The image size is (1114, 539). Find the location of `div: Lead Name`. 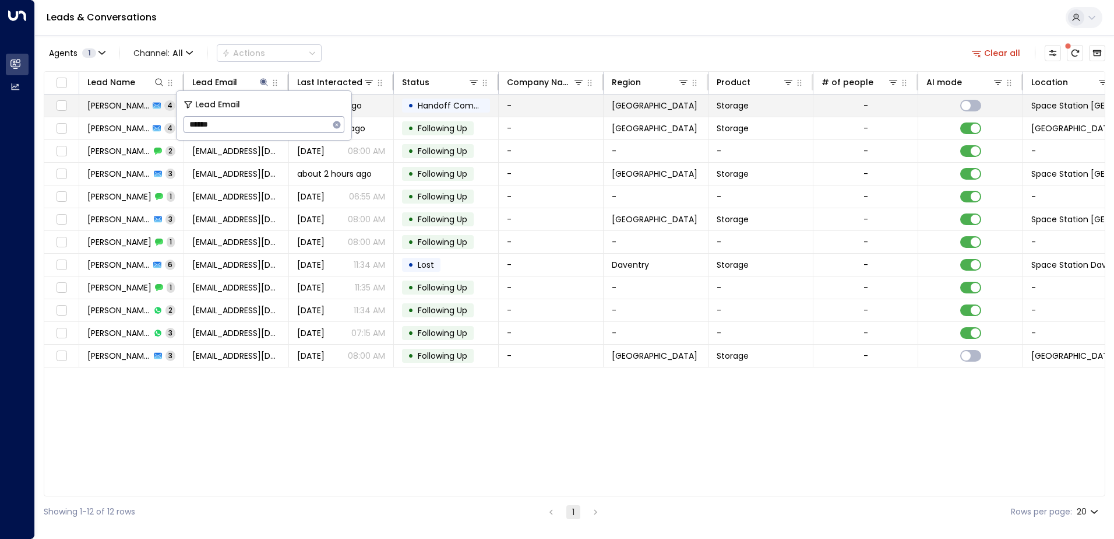

div: Lead Name is located at coordinates (126, 82).